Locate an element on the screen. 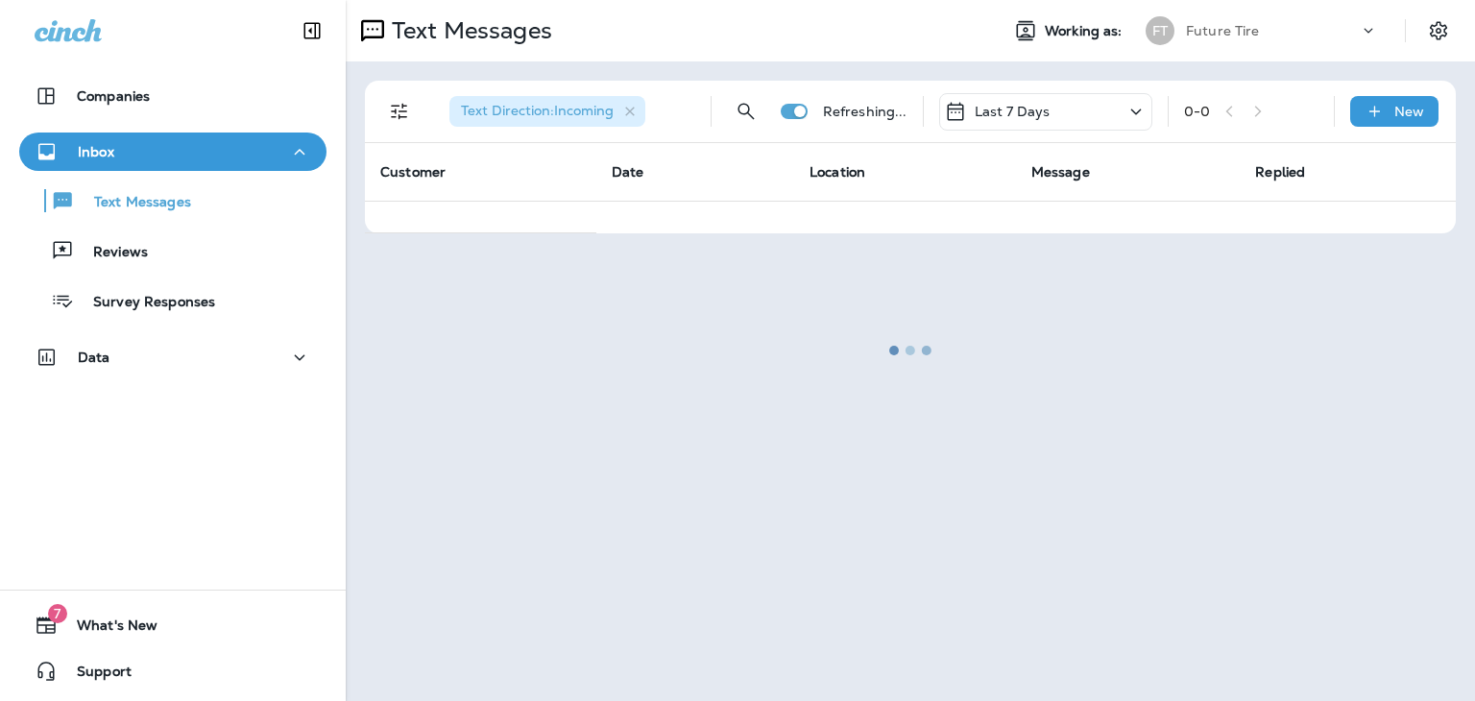  p: Survey Responses is located at coordinates (144, 302).